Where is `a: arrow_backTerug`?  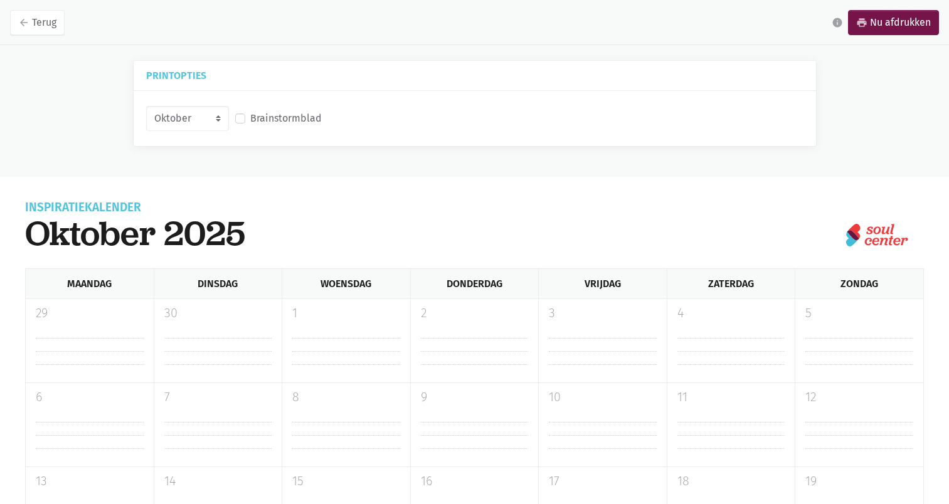
a: arrow_backTerug is located at coordinates (37, 23).